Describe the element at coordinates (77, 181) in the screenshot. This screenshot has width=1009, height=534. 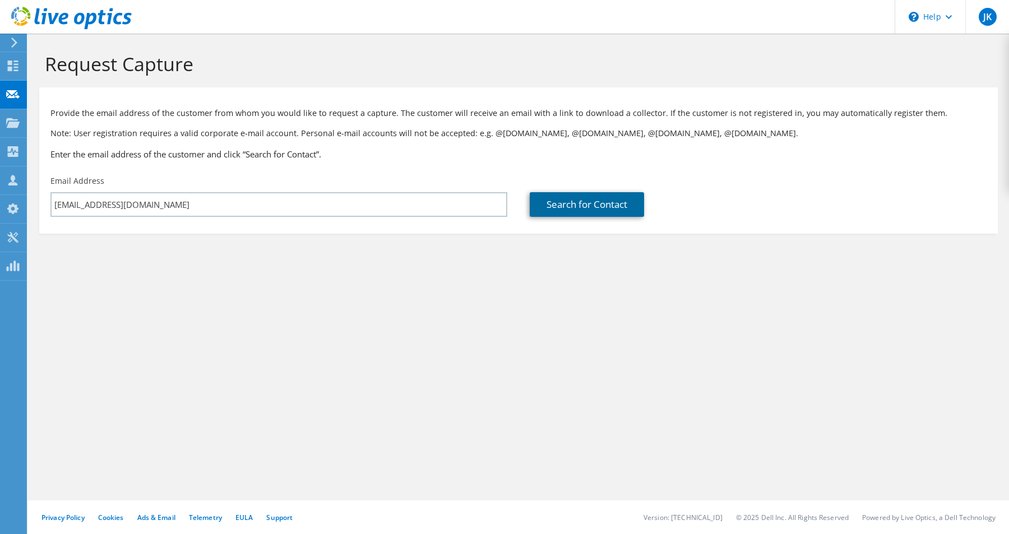
I see `label: Email Address` at that location.